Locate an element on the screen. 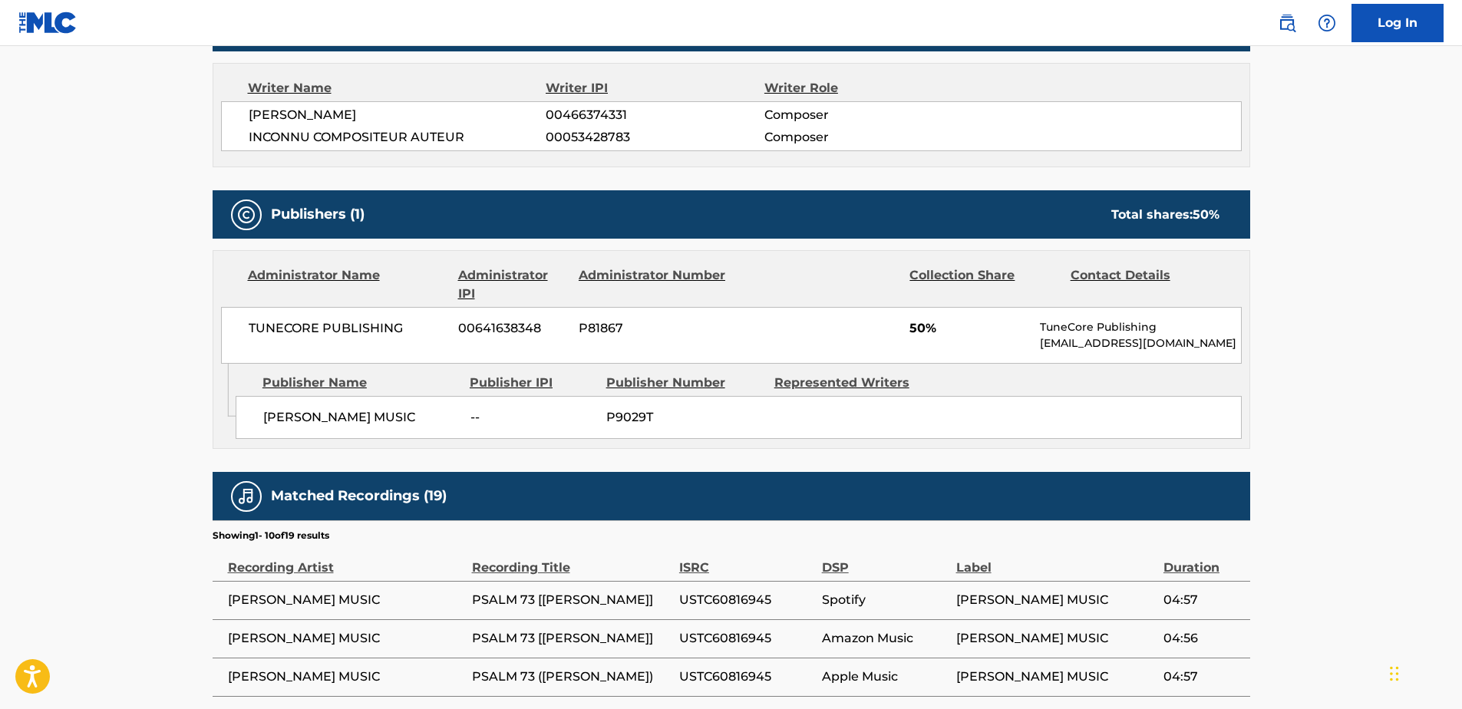 The height and width of the screenshot is (709, 1462). img: search is located at coordinates (1287, 23).